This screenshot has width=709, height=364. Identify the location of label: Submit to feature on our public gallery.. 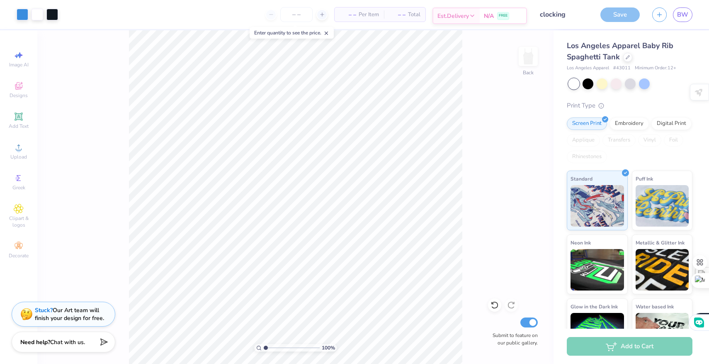
(513, 339).